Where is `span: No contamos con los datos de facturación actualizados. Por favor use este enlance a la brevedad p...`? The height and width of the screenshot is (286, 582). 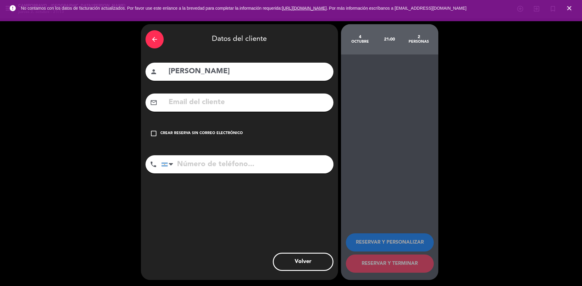 span: No contamos con los datos de facturación actualizados. Por favor use este enlance a la brevedad p... is located at coordinates (244, 8).